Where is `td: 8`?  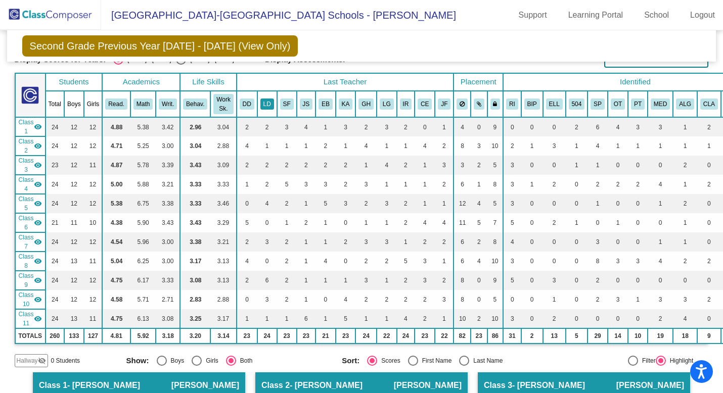
td: 8 is located at coordinates (496, 242).